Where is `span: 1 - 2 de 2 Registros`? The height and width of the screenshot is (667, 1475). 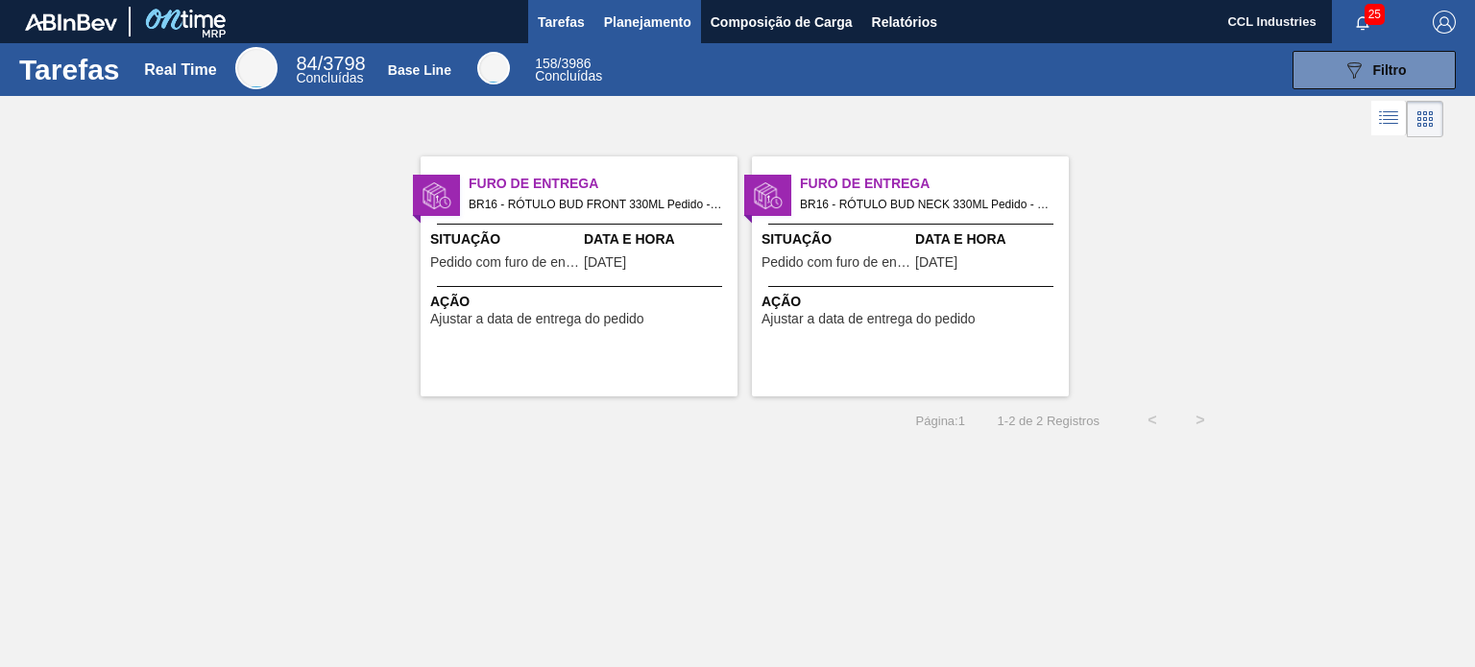 span: 1 - 2 de 2 Registros is located at coordinates (1046, 421).